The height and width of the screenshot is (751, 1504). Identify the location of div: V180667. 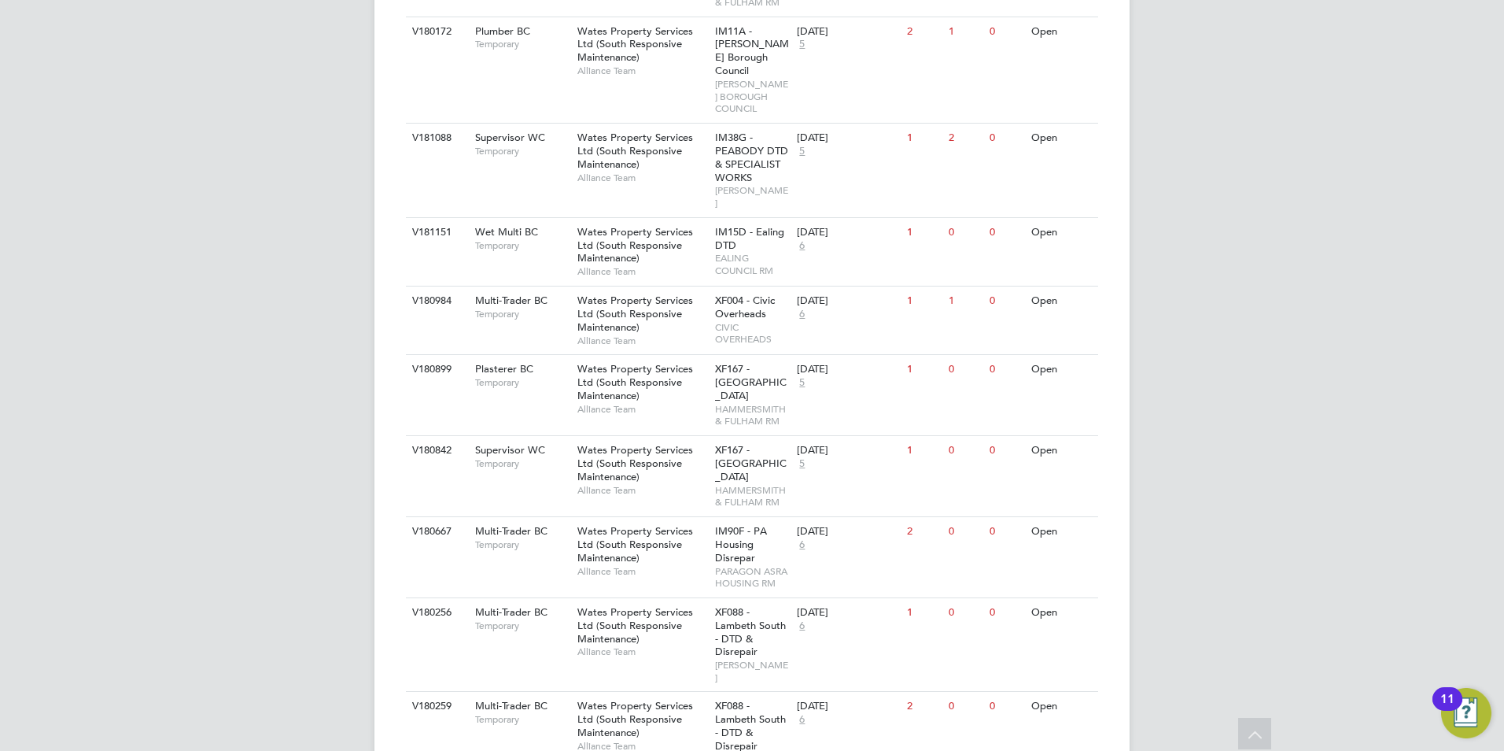
(436, 531).